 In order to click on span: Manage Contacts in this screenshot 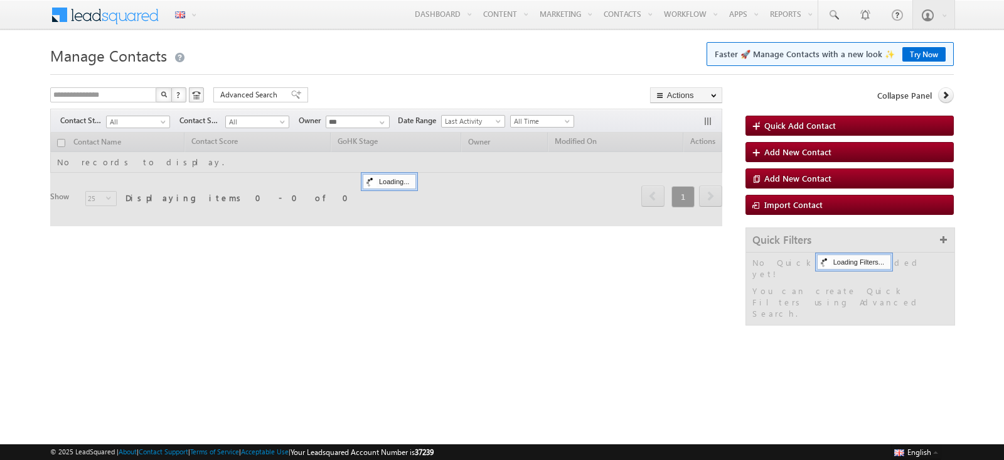, I will do `click(109, 55)`.